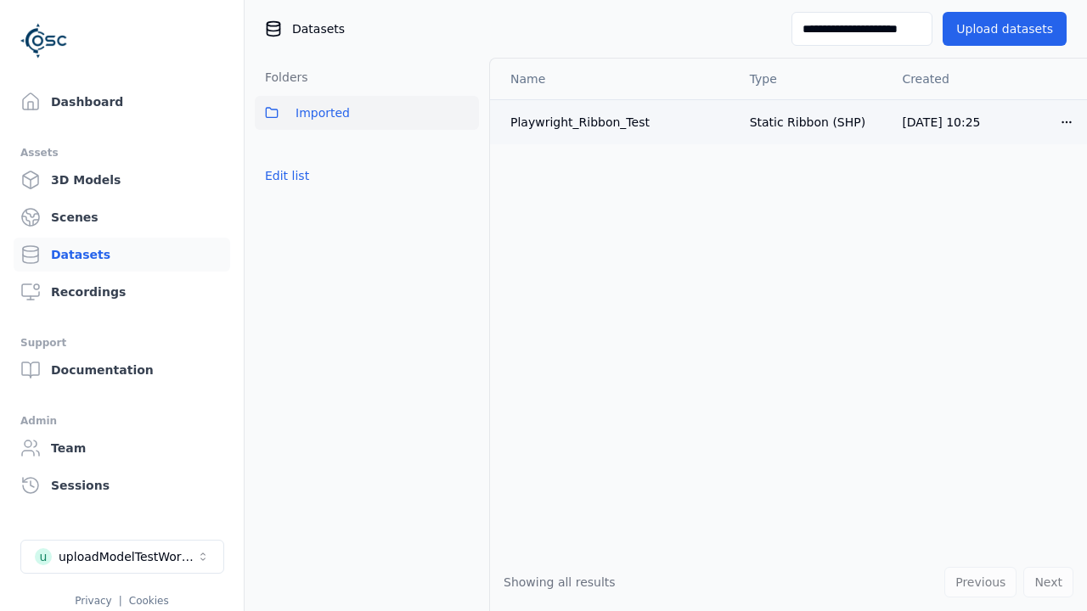  I want to click on a: Cookies, so click(149, 601).